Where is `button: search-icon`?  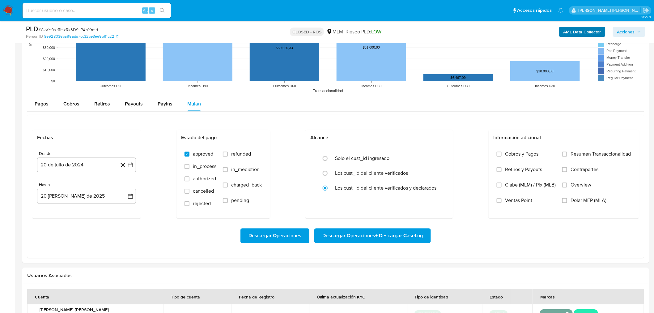
button: search-icon is located at coordinates (162, 11).